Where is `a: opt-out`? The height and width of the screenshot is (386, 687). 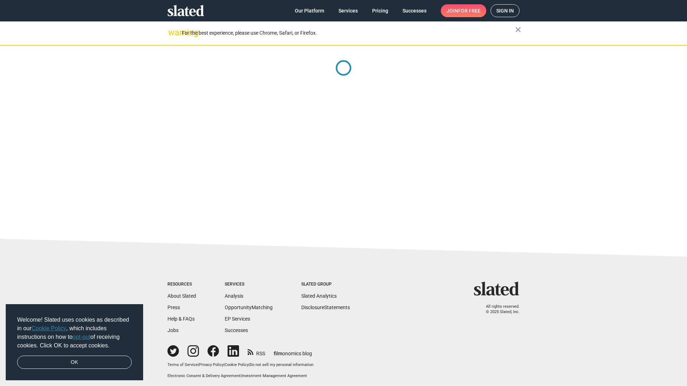
a: opt-out is located at coordinates (82, 337).